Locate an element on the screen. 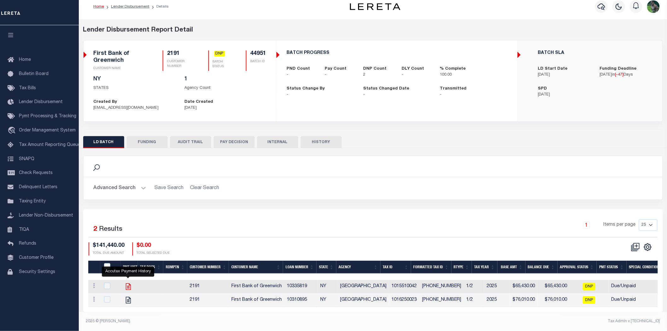 The image size is (667, 331). span: Due/Unpaid is located at coordinates (624, 300).